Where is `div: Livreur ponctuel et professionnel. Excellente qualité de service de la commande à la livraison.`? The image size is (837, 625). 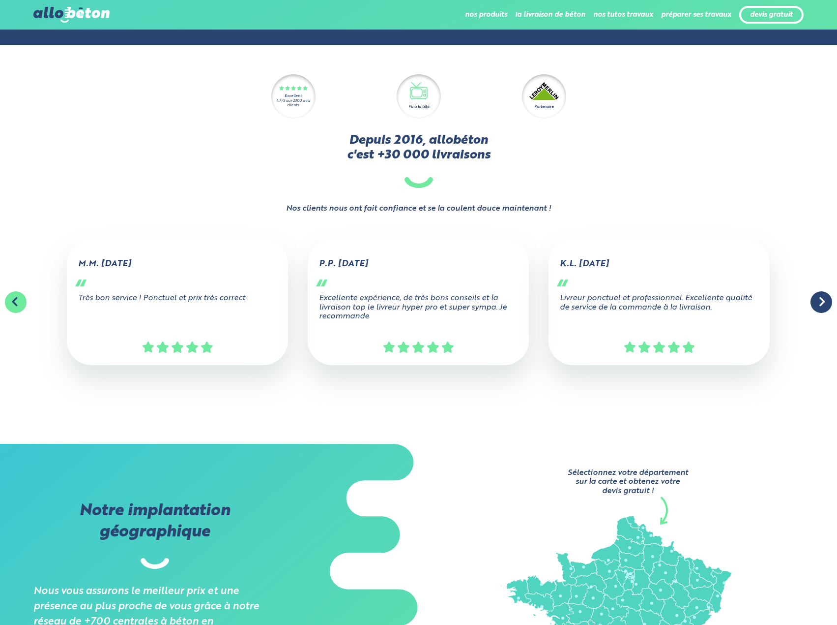
div: Livreur ponctuel et professionnel. Excellente qualité de service de la commande à la livraison. is located at coordinates (659, 295).